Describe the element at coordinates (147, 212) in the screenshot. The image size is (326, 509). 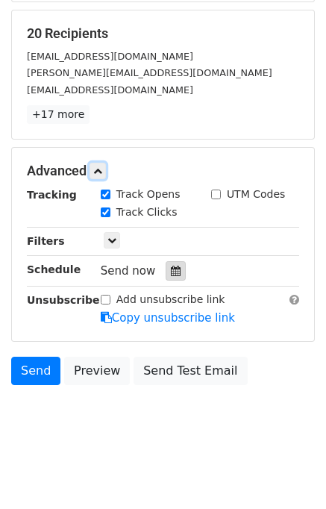
I see `label: Track Clicks` at that location.